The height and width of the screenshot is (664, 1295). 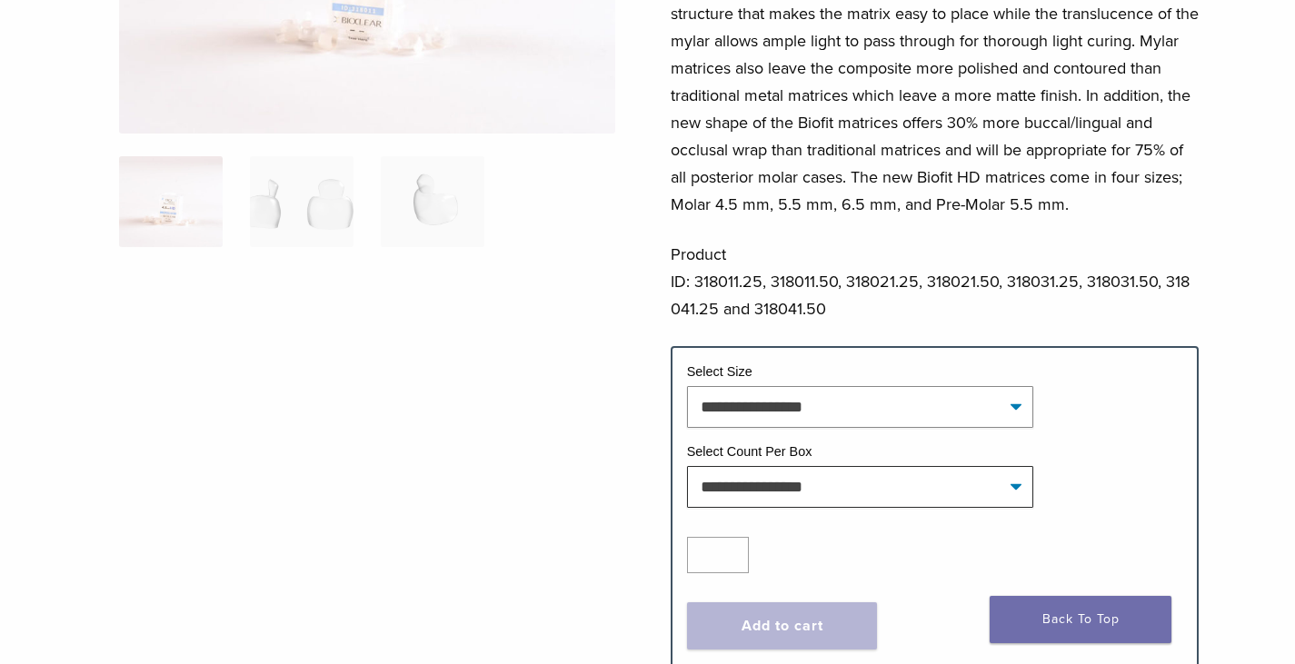 What do you see at coordinates (1080, 620) in the screenshot?
I see `a: Back To Top` at bounding box center [1080, 620].